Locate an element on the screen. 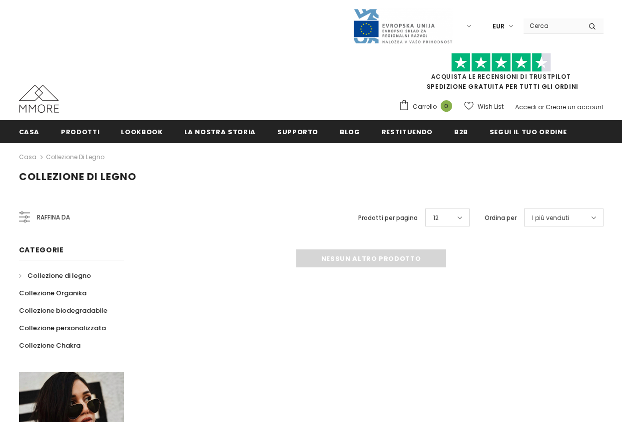 This screenshot has height=422, width=622. a: Accedi is located at coordinates (525, 107).